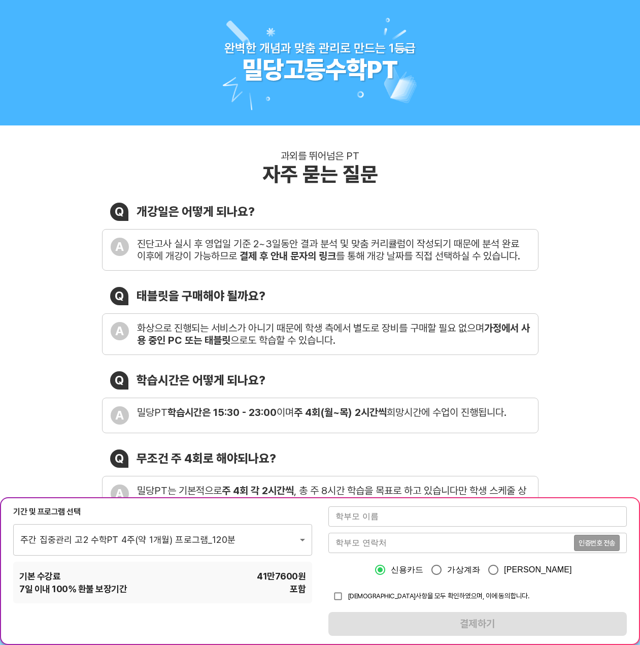 Image resolution: width=640 pixels, height=645 pixels. What do you see at coordinates (478, 516) in the screenshot?
I see `input: 학부모 이름을 입력해주세요` at bounding box center [478, 516].